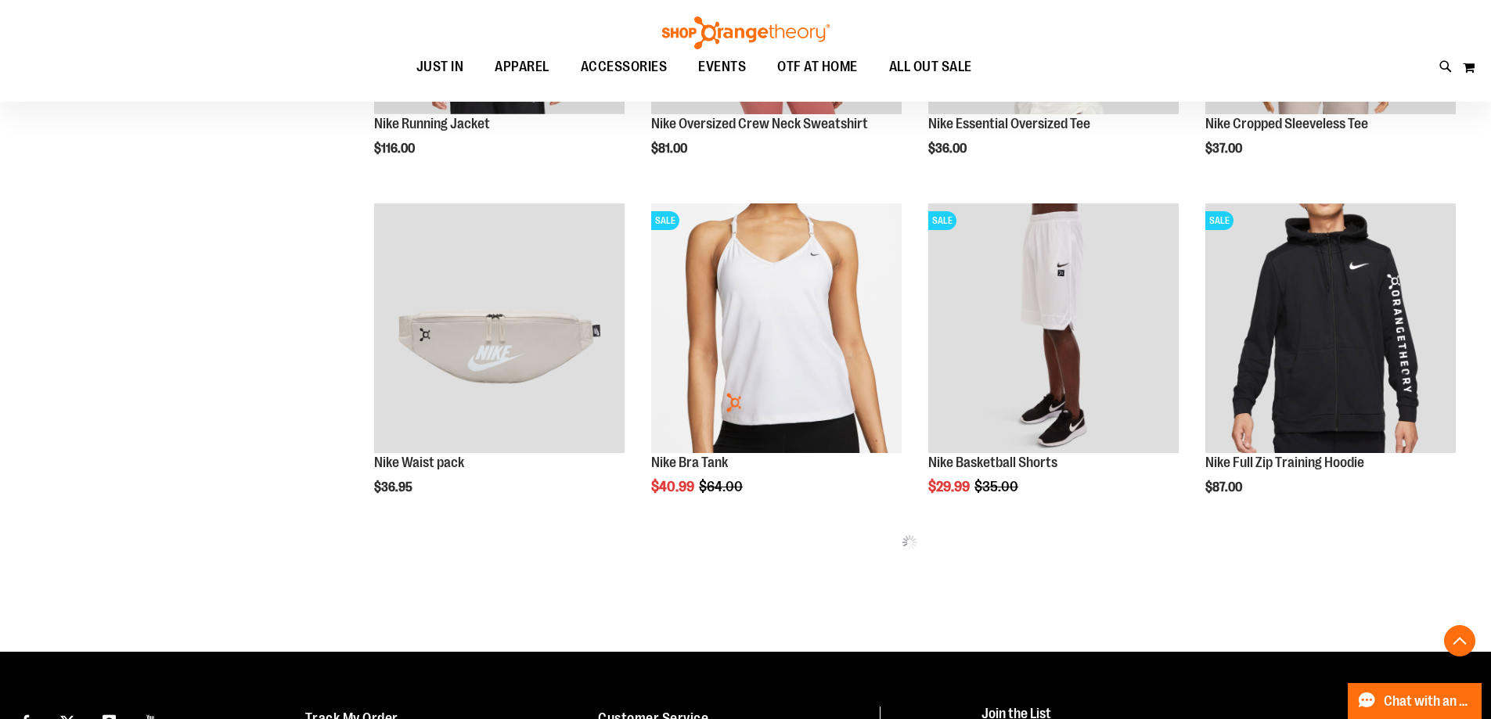 Image resolution: width=1491 pixels, height=719 pixels. Describe the element at coordinates (909, 542) in the screenshot. I see `img: ias-spinner.gif` at that location.